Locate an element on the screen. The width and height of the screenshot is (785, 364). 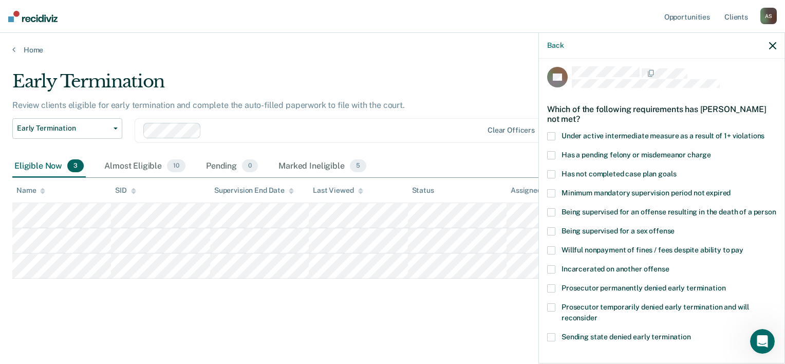
div: Early Termination is located at coordinates (307, 85).